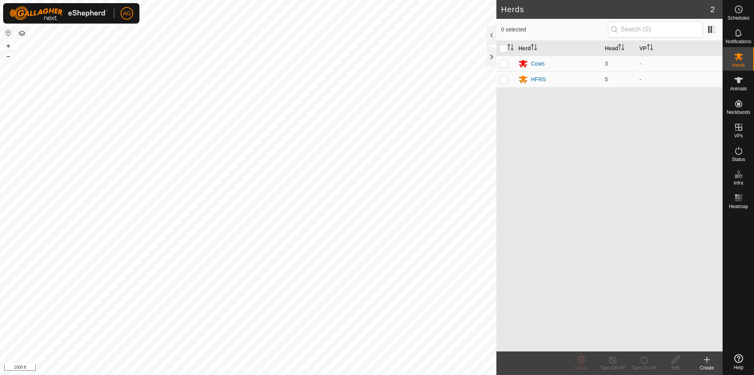  What do you see at coordinates (739, 18) in the screenshot?
I see `span: Schedules` at bounding box center [739, 18].